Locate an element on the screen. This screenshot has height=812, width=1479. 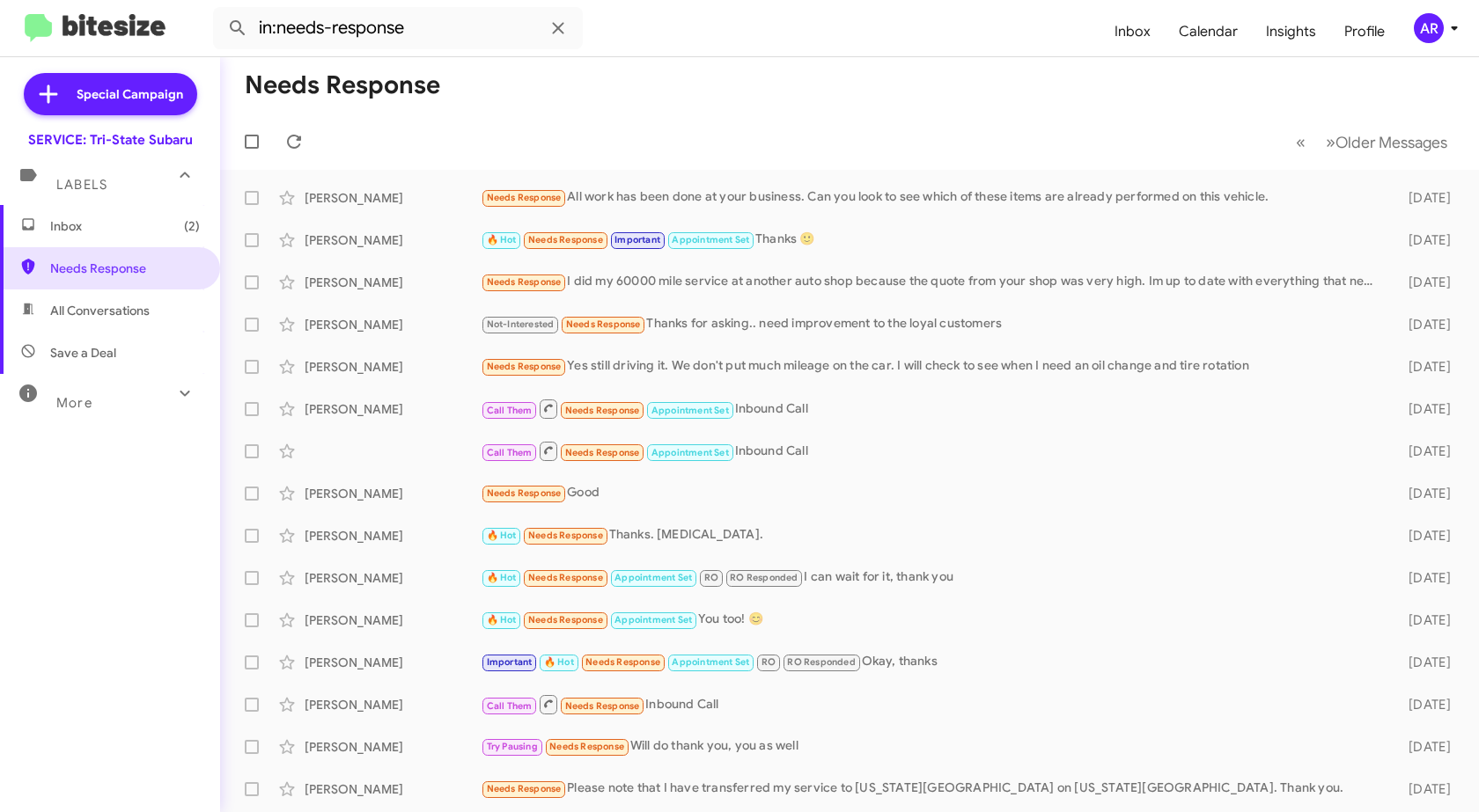
span: Calendar is located at coordinates (1208, 32).